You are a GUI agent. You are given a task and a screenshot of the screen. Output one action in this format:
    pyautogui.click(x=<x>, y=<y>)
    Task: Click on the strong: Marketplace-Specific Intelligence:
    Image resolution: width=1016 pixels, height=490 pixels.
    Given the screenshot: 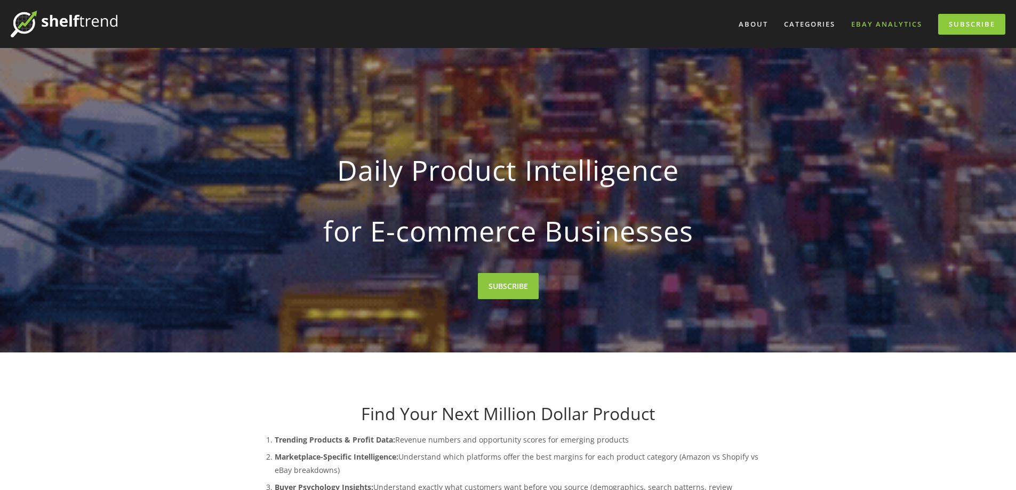 What is the action you would take?
    pyautogui.click(x=337, y=457)
    